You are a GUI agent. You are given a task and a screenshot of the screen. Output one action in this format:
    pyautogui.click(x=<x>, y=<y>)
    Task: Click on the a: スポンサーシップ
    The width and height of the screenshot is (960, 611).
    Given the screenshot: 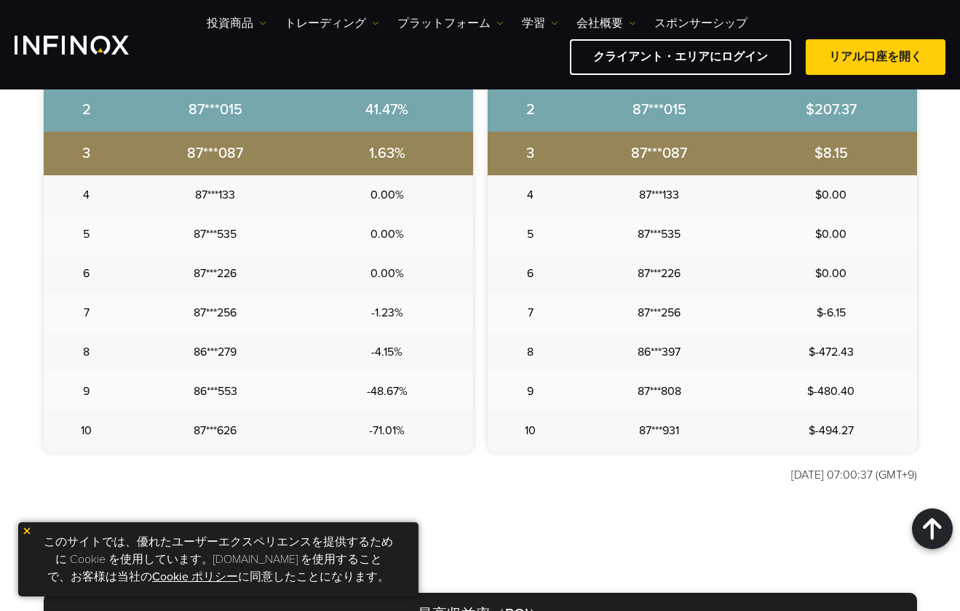 What is the action you would take?
    pyautogui.click(x=701, y=23)
    